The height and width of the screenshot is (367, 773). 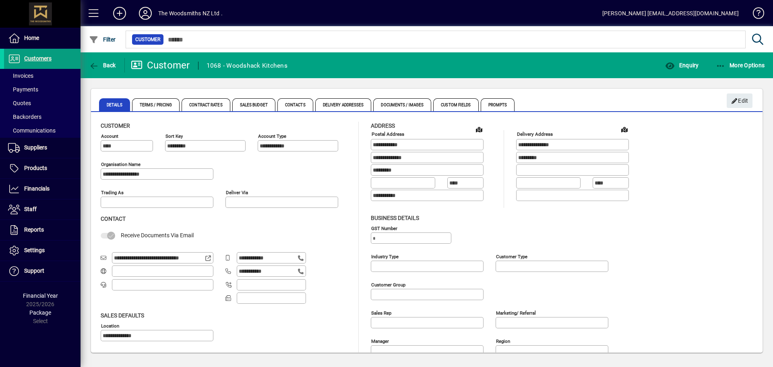 What do you see at coordinates (343, 105) in the screenshot?
I see `span: Delivery Addresses` at bounding box center [343, 105].